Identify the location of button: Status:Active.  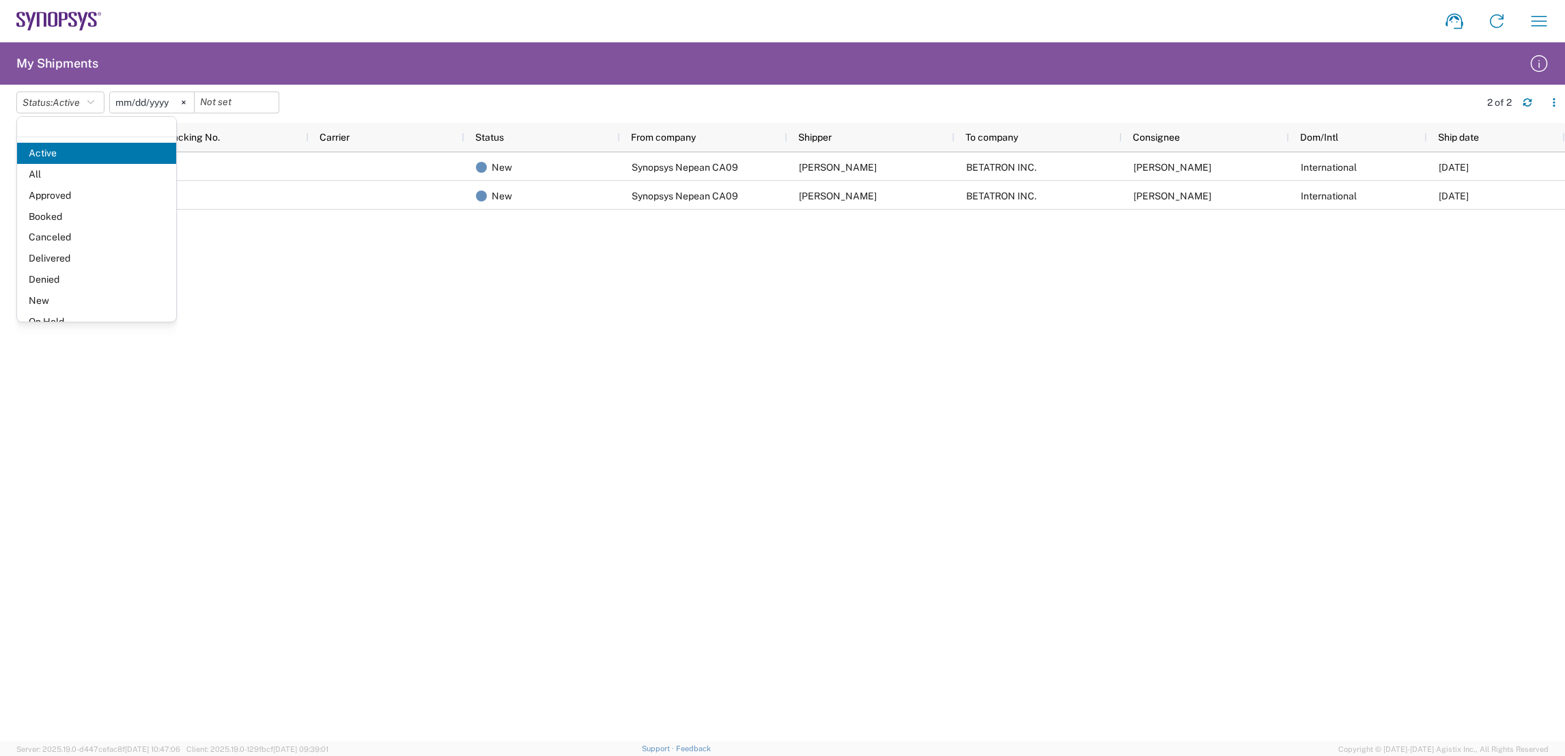
(60, 102).